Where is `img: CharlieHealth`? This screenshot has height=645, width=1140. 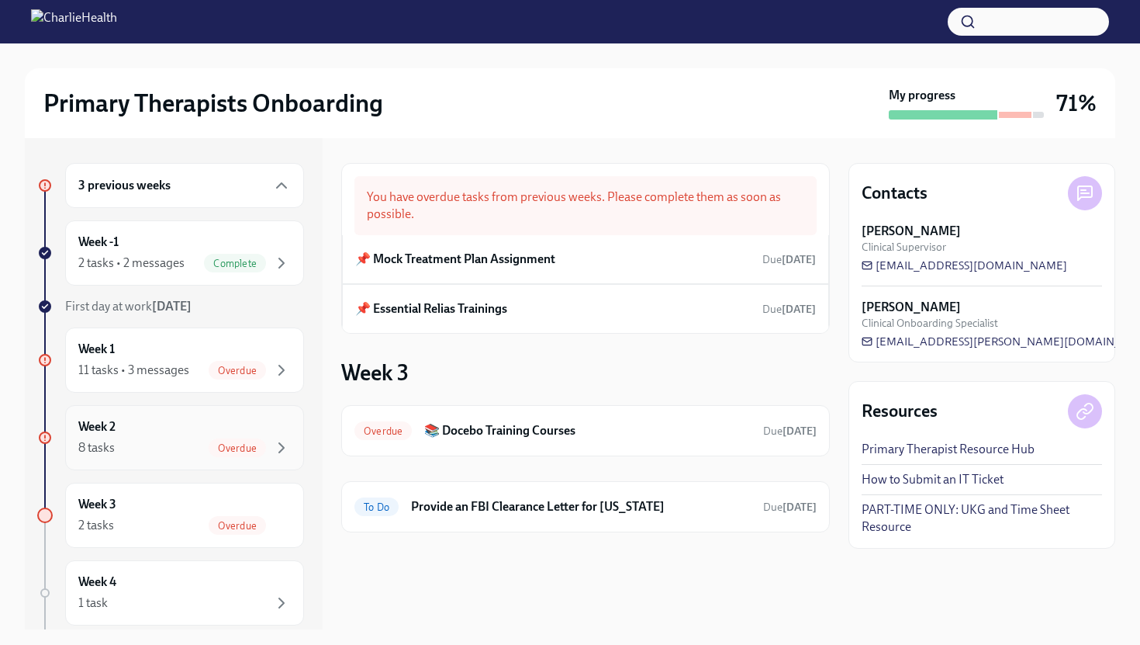
img: CharlieHealth is located at coordinates (74, 22).